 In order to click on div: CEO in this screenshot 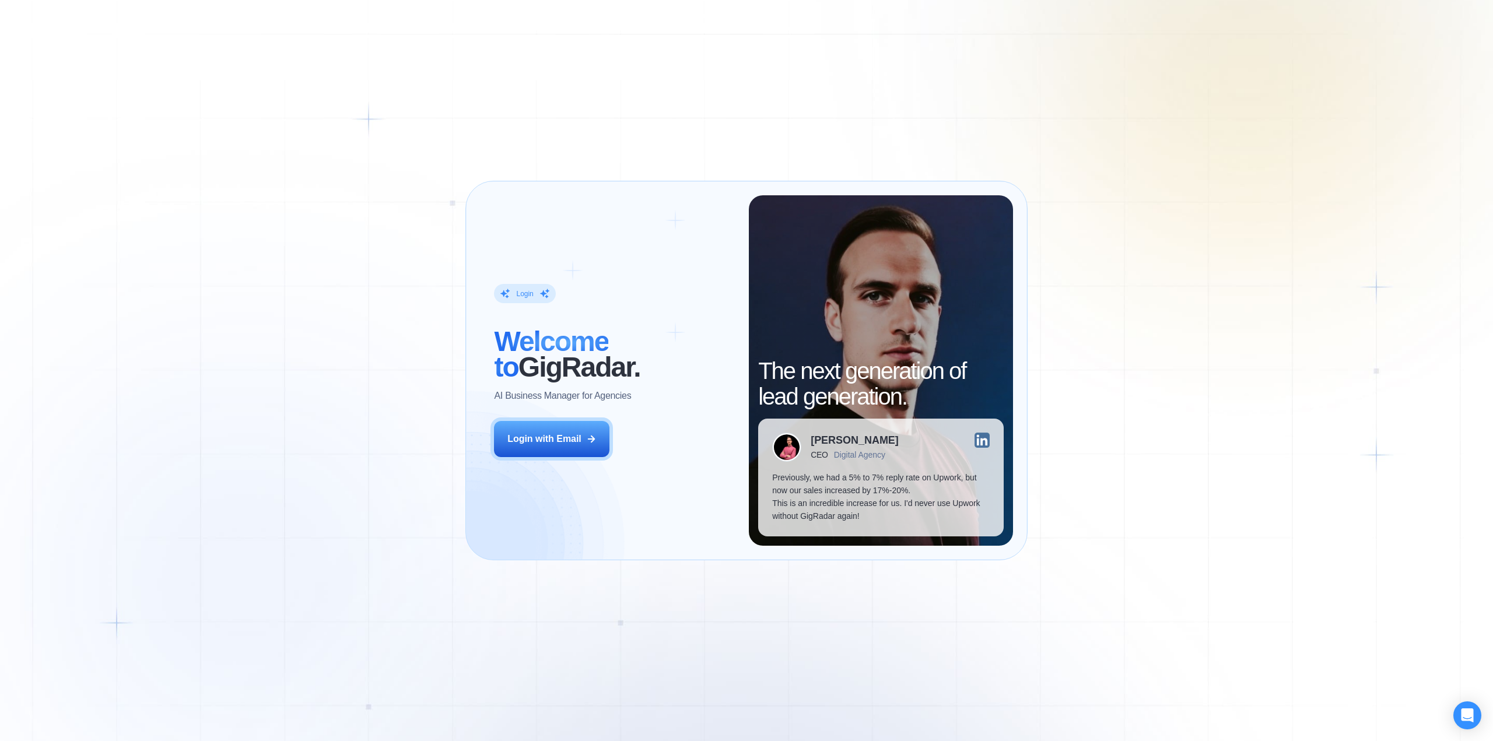, I will do `click(819, 455)`.